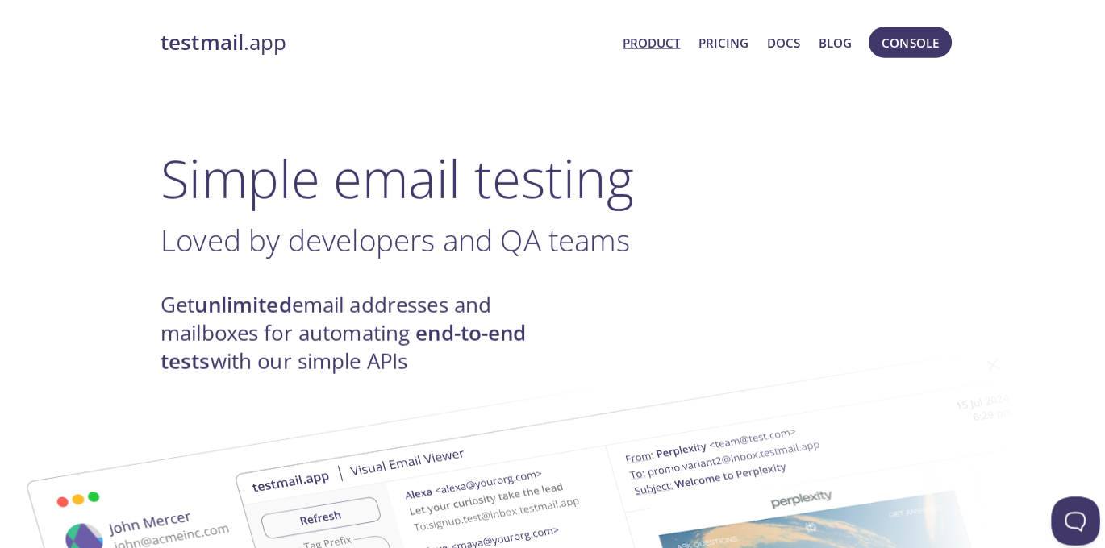 Image resolution: width=1105 pixels, height=548 pixels. Describe the element at coordinates (200, 41) in the screenshot. I see `strong: testmail` at that location.